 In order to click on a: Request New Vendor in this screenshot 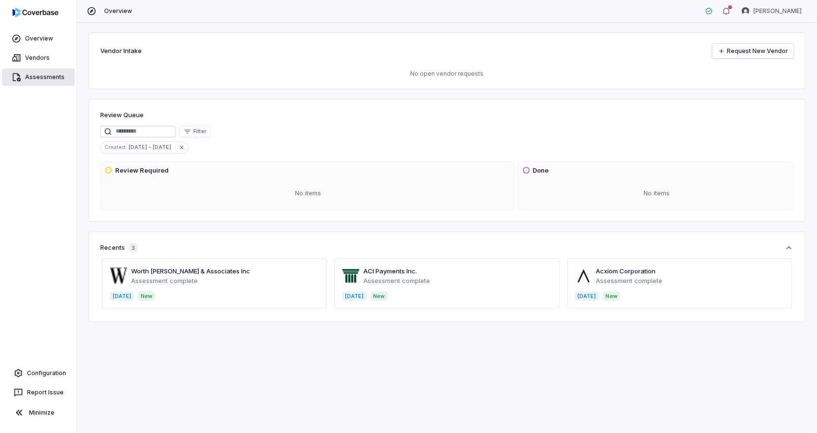, I will do `click(753, 51)`.